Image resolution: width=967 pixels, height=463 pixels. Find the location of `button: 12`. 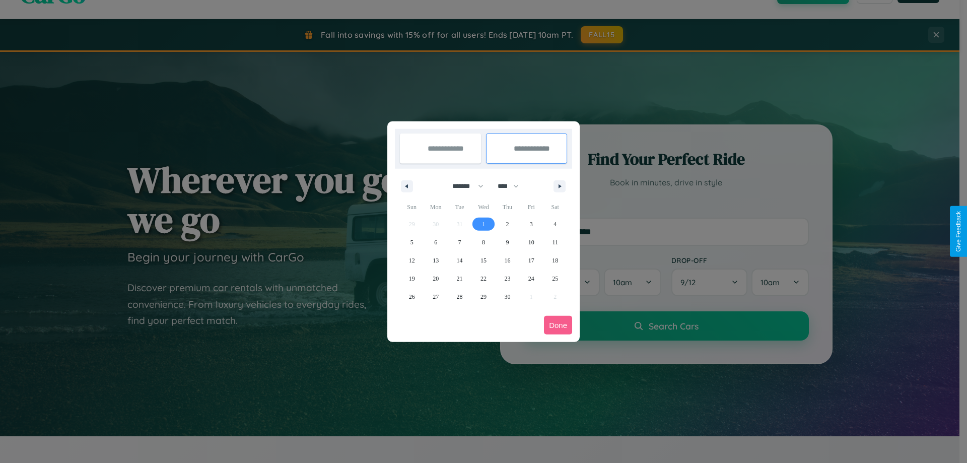

button: 12 is located at coordinates (412, 260).